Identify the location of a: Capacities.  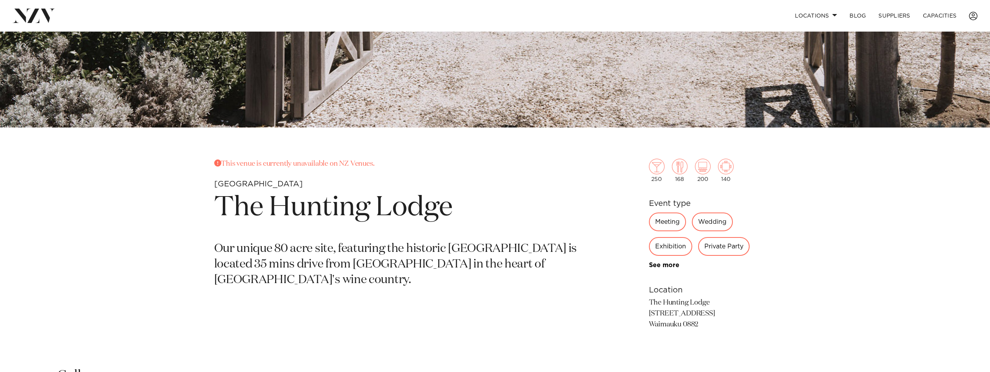
(940, 16).